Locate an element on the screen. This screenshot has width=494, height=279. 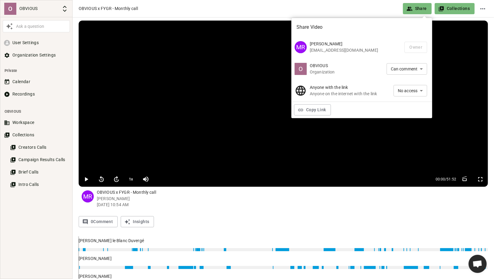
p: Anyone with the link is located at coordinates (343, 87).